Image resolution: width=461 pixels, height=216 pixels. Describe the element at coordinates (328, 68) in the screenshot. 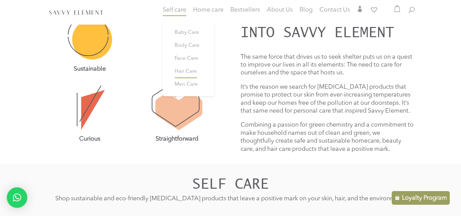

I see `p: The same force that drives us to seek shelter puts us on a quest to improve our lives in all its ...` at that location.